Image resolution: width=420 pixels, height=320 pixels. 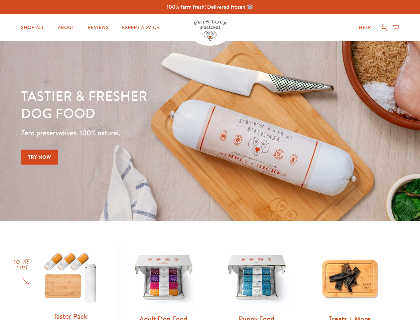 What do you see at coordinates (40, 157) in the screenshot?
I see `a: Try Now` at bounding box center [40, 157].